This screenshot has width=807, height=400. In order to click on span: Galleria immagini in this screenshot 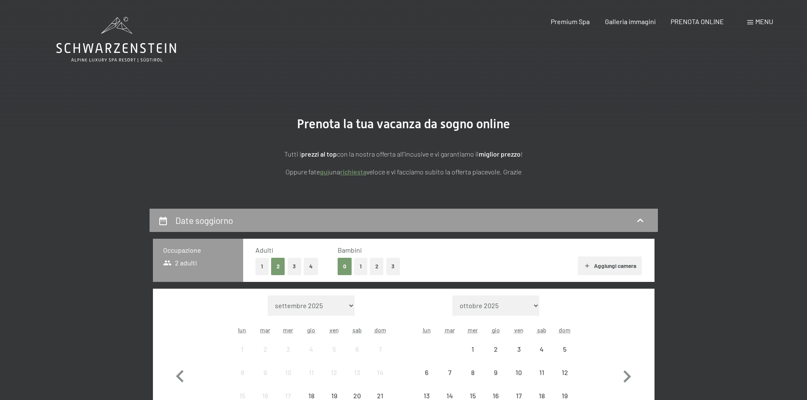, I will do `click(630, 21)`.